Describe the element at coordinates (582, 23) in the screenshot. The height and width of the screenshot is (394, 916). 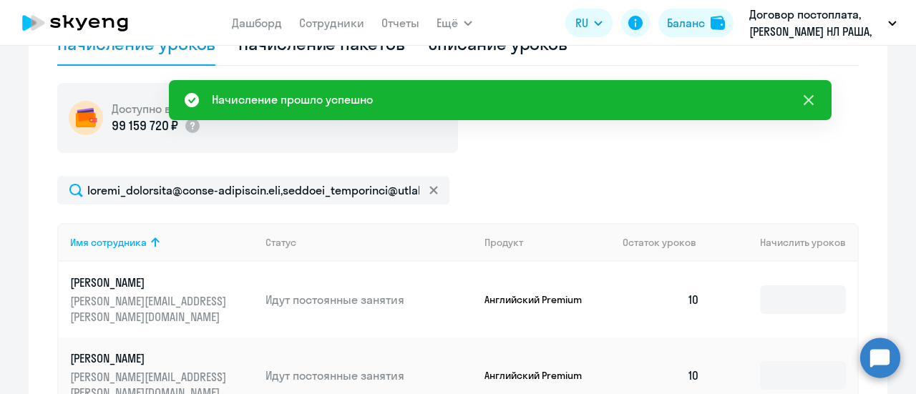
I see `span: RU` at that location.